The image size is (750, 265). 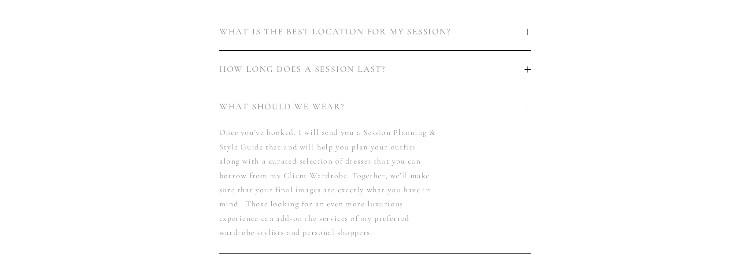 What do you see at coordinates (372, 32) in the screenshot?
I see `span: WHAT IS THE BEST LOCATION FOR MY SESSION?` at bounding box center [372, 32].